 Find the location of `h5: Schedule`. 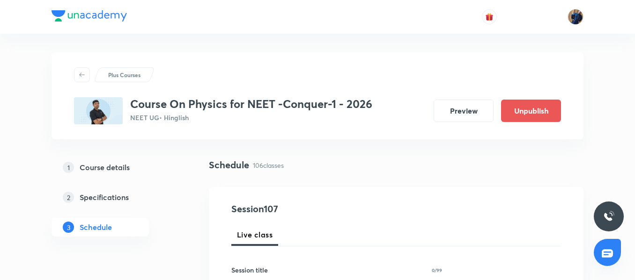

h5: Schedule is located at coordinates (96, 228).